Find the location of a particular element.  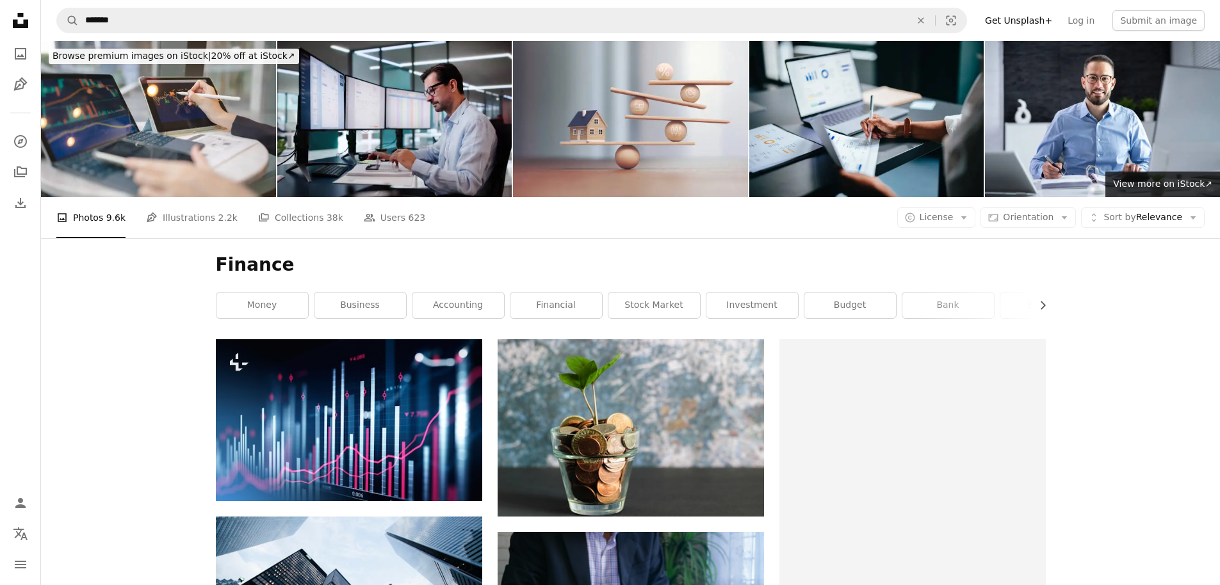

a: accounting is located at coordinates (458, 306).